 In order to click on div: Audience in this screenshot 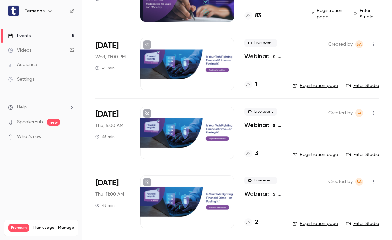, I will do `click(22, 65)`.